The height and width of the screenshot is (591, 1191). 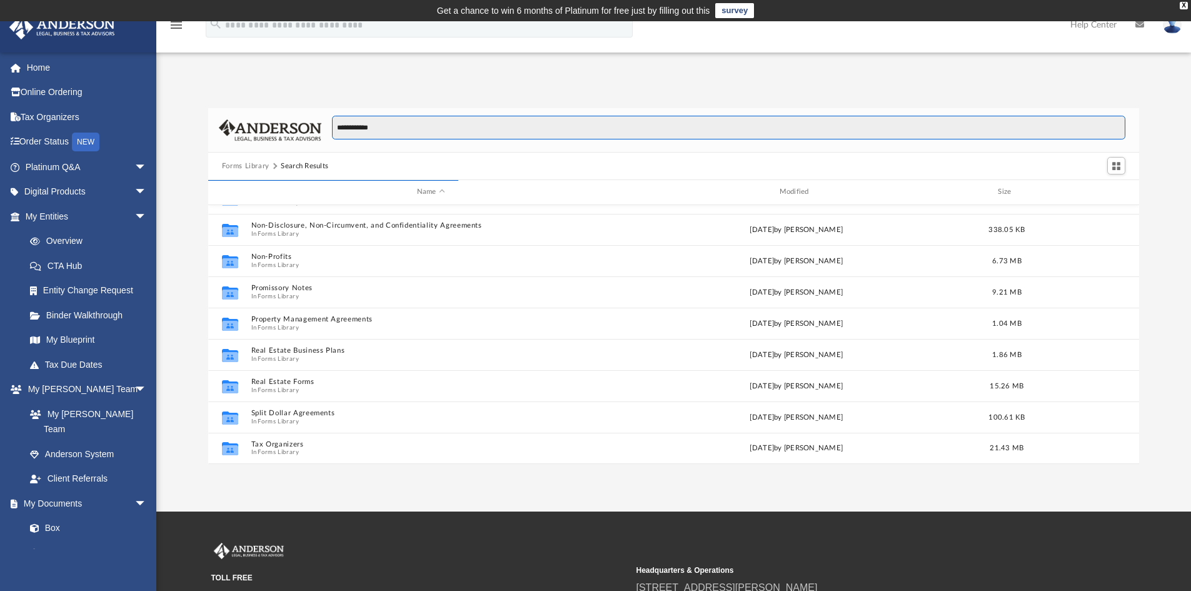 What do you see at coordinates (88, 454) in the screenshot?
I see `a: Anderson System` at bounding box center [88, 454].